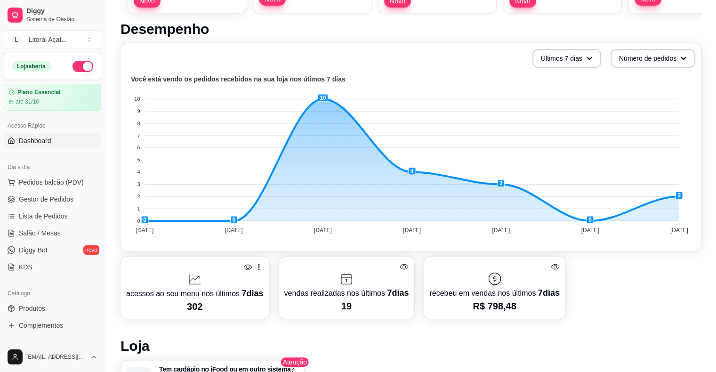 This screenshot has height=372, width=716. Describe the element at coordinates (411, 346) in the screenshot. I see `h1: Loja` at that location.